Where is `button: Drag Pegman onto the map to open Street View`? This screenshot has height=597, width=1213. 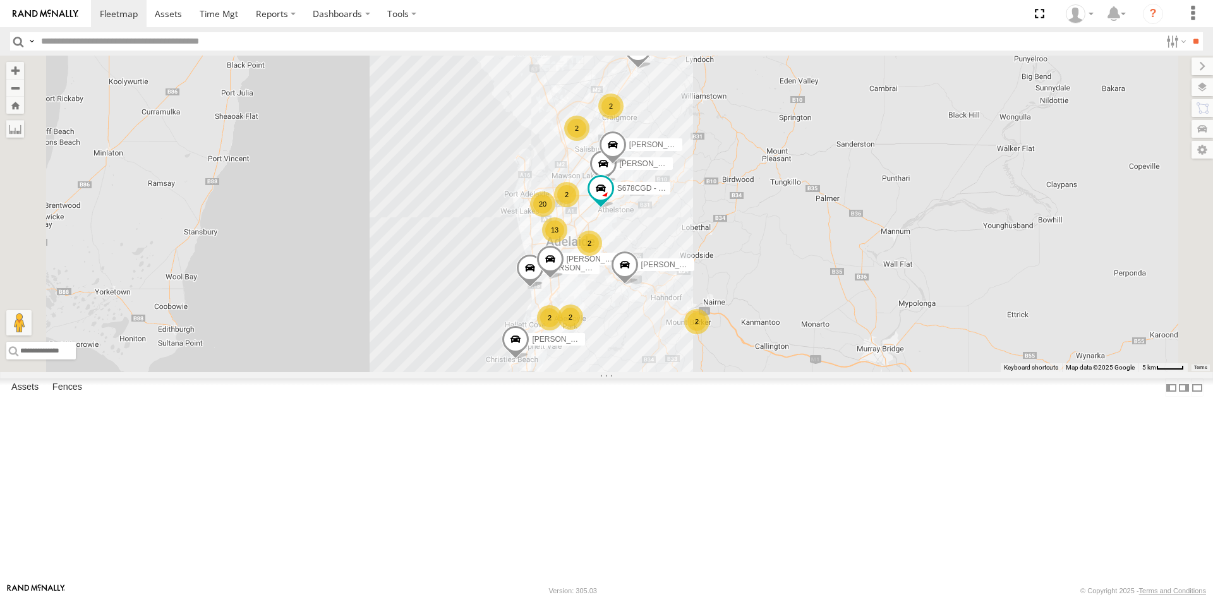
button: Drag Pegman onto the map to open Street View is located at coordinates (19, 323).